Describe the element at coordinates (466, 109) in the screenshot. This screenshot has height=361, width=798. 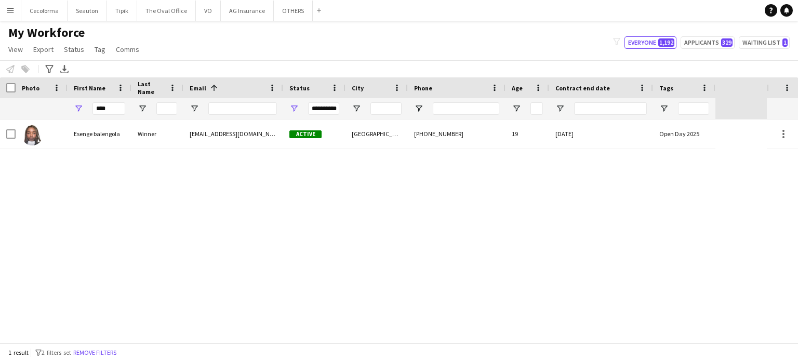
I see `input: Phone Filter Input` at that location.